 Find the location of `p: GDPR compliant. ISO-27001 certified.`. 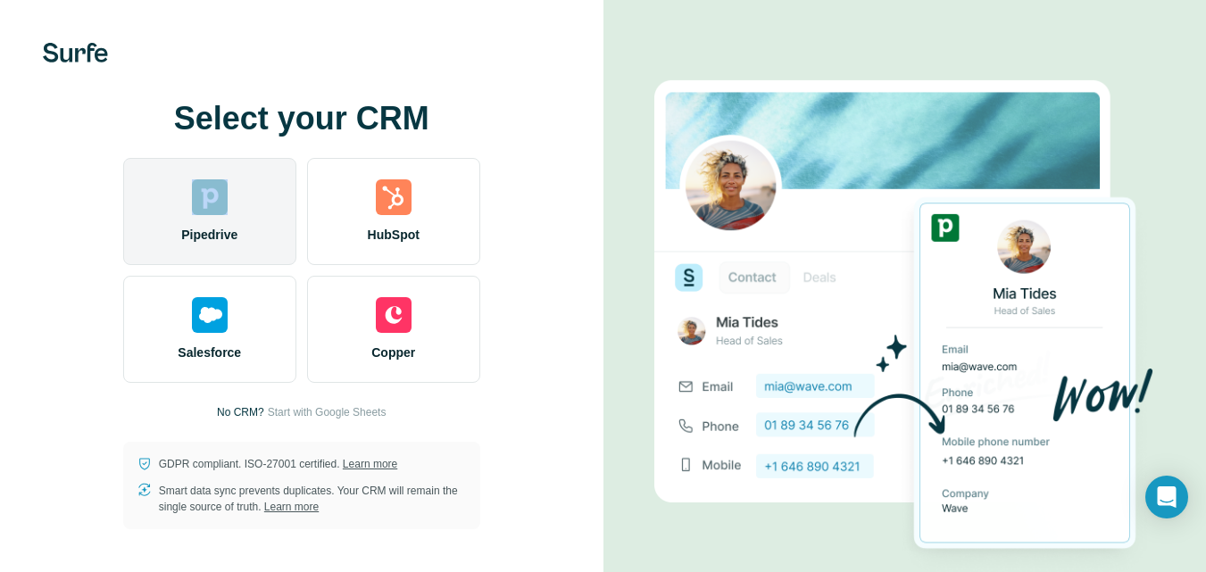

p: GDPR compliant. ISO-27001 certified. is located at coordinates (278, 464).